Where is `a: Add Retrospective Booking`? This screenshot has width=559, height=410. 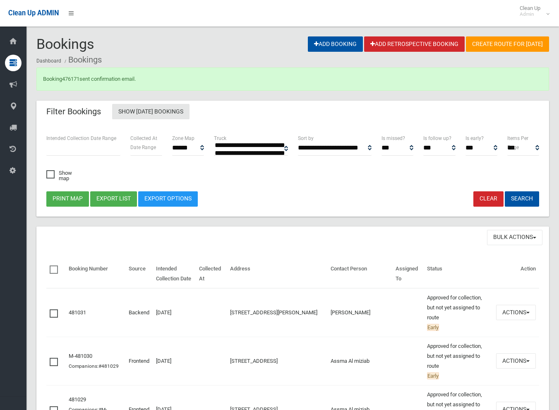 a: Add Retrospective Booking is located at coordinates (415, 44).